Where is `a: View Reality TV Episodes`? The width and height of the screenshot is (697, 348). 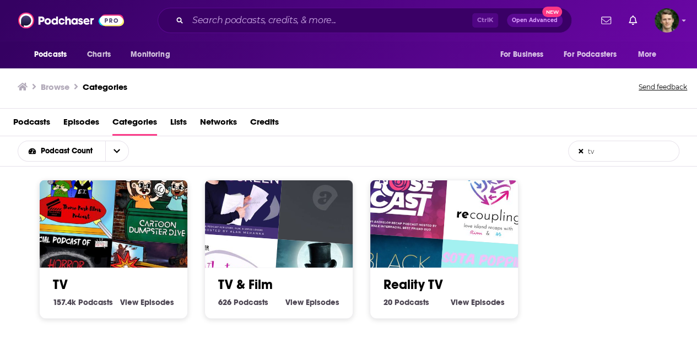
a: View Reality TV Episodes is located at coordinates (478, 302).